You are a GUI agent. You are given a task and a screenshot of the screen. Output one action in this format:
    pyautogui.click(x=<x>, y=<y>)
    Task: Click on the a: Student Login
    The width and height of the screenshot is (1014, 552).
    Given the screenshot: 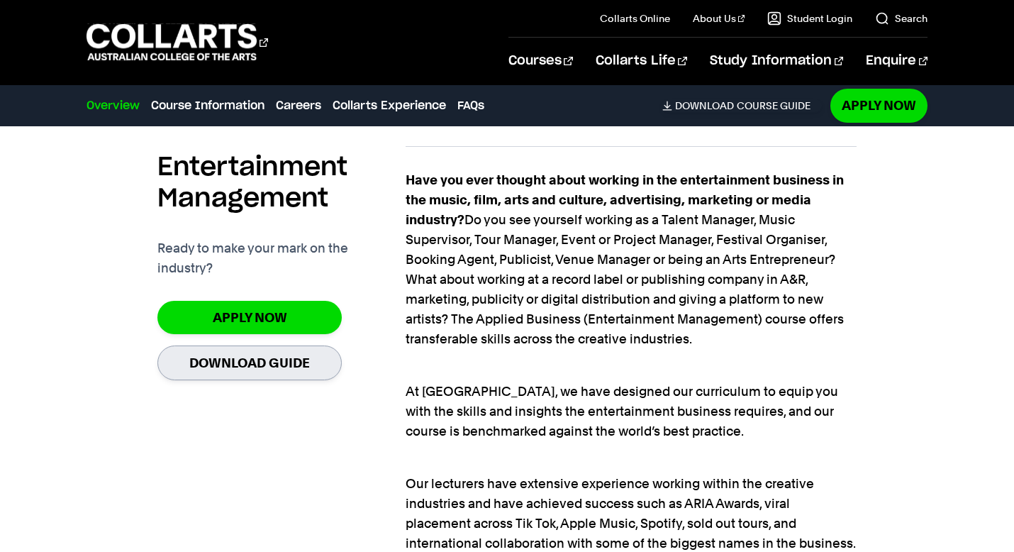 What is the action you would take?
    pyautogui.click(x=810, y=18)
    